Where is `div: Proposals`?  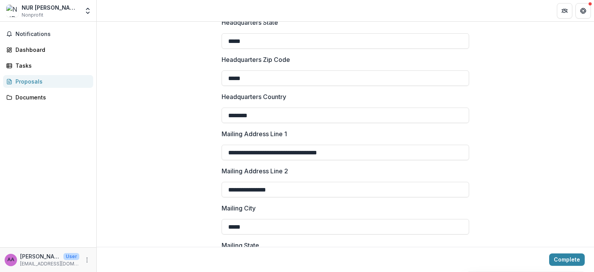 div: Proposals is located at coordinates (51, 81).